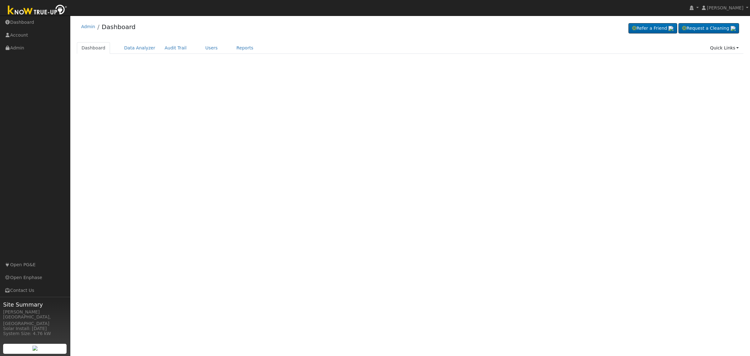 The height and width of the screenshot is (356, 750). I want to click on a: Data Analyzer, so click(140, 48).